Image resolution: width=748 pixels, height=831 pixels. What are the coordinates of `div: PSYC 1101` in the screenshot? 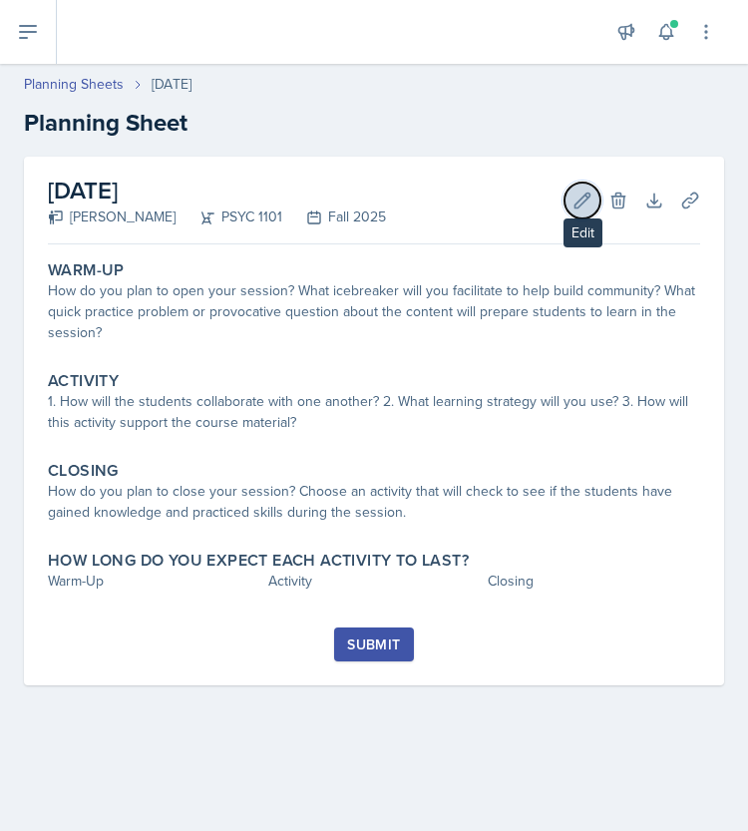 It's located at (228, 217).